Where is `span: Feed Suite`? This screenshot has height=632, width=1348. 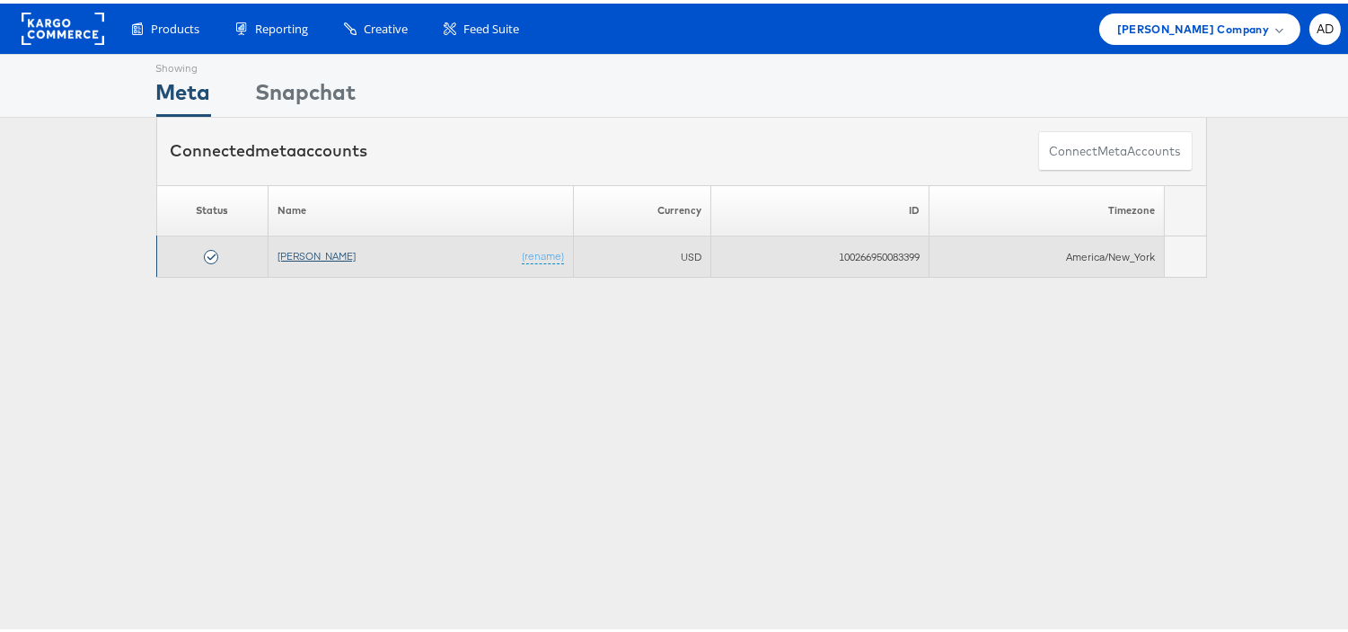 span: Feed Suite is located at coordinates (491, 25).